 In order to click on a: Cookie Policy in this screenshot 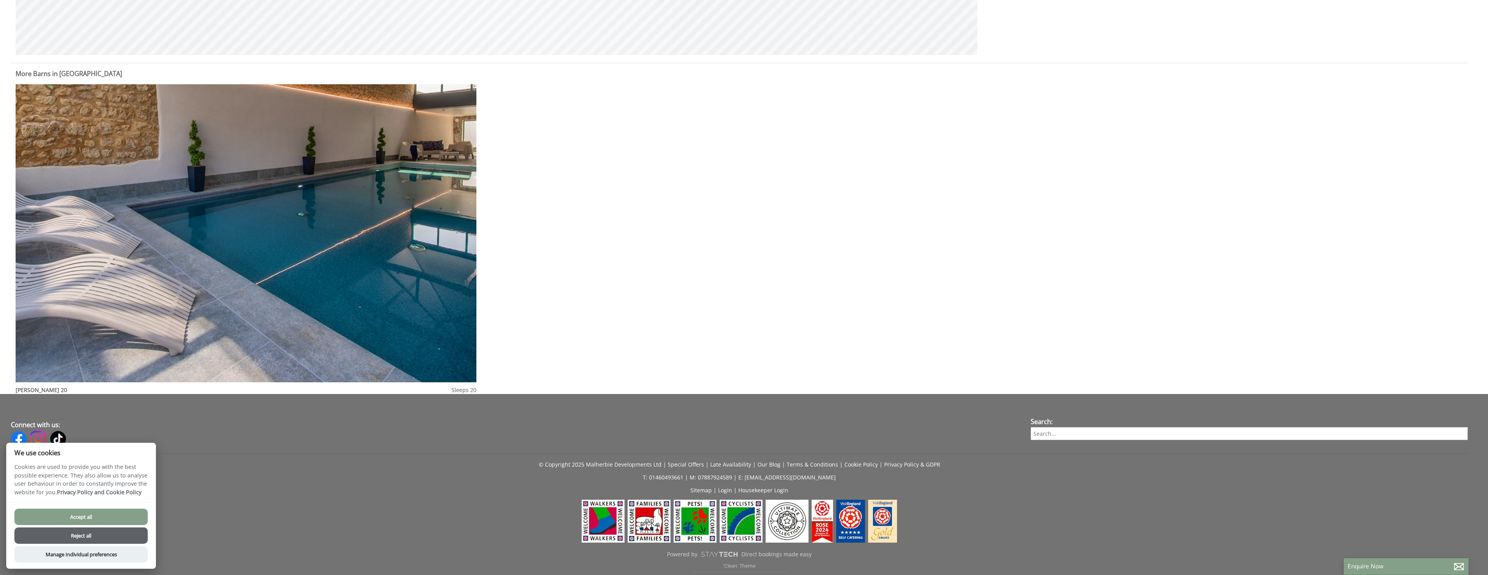, I will do `click(861, 464)`.